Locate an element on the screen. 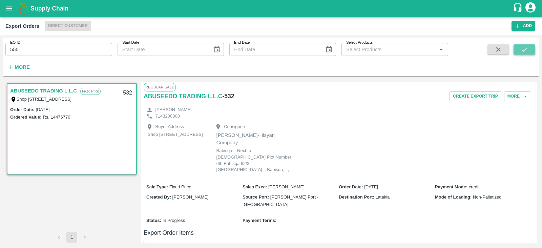 The width and height of the screenshot is (542, 248). strong: More is located at coordinates (22, 67).